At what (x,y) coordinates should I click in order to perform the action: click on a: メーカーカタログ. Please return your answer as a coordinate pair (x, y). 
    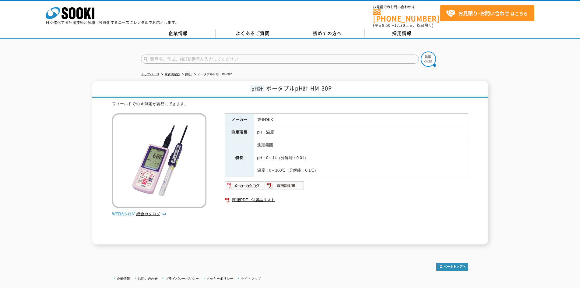
    Looking at the image, I should click on (245, 187).